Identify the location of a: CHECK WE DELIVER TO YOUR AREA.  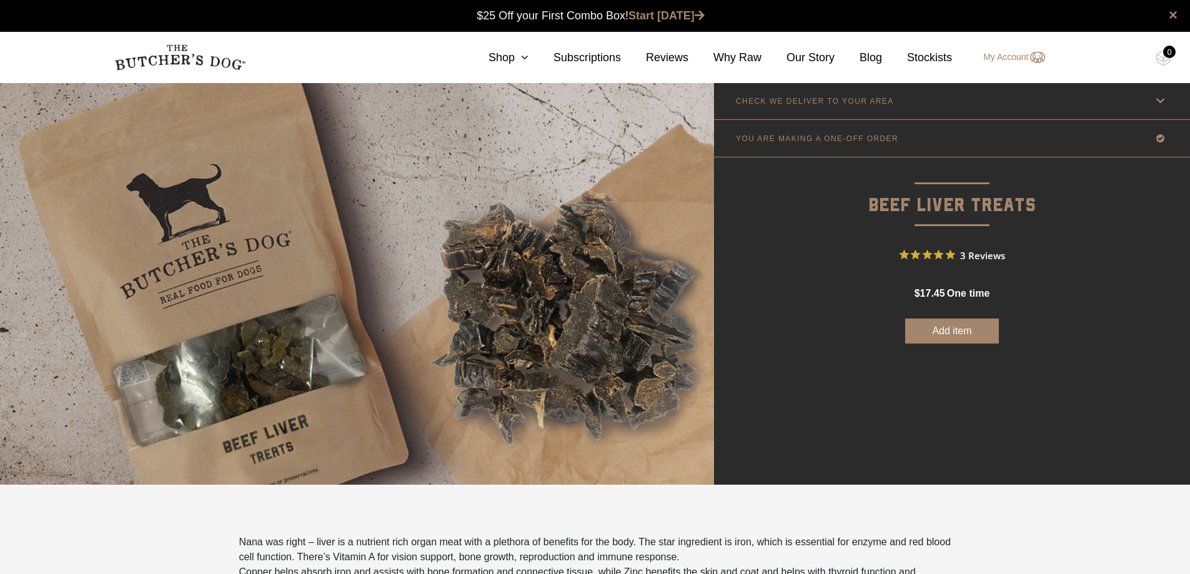
(952, 101).